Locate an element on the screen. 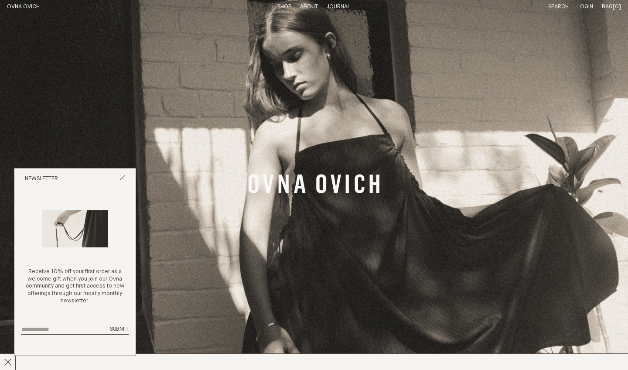  span: [0] is located at coordinates (617, 7).